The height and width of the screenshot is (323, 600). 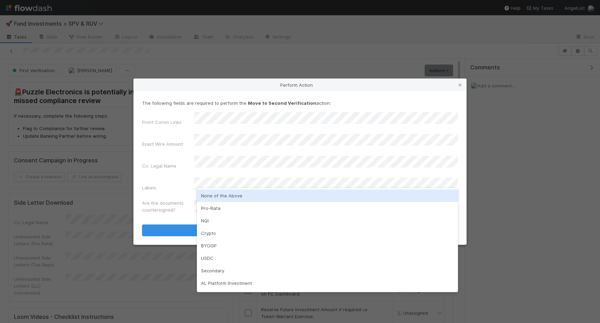 What do you see at coordinates (327, 271) in the screenshot?
I see `div: Secondary` at bounding box center [327, 271].